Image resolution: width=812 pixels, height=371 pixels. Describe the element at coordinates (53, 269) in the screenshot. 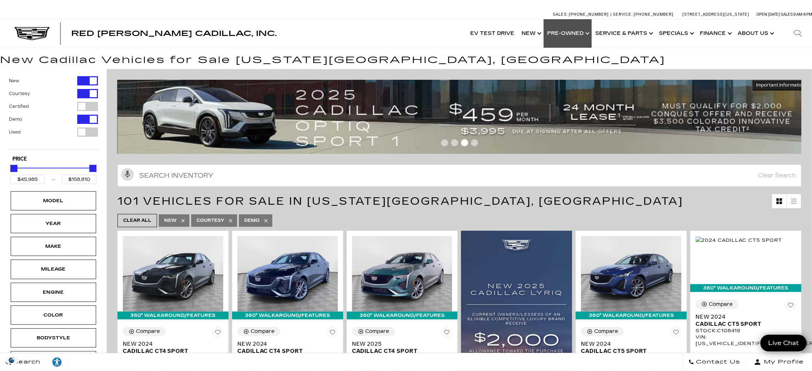

I see `div: Mileage` at that location.